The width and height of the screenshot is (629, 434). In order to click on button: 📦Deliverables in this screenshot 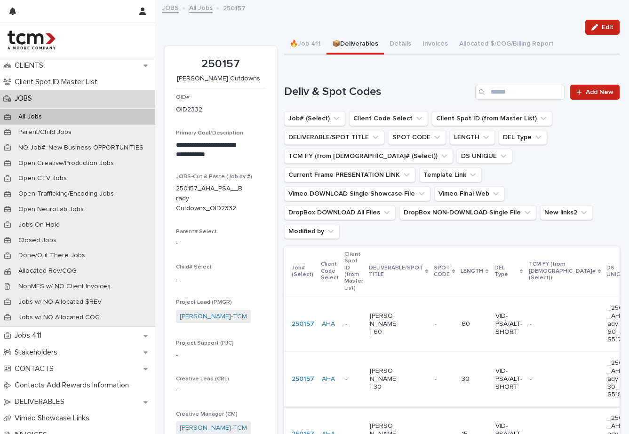, I will do `click(355, 45)`.